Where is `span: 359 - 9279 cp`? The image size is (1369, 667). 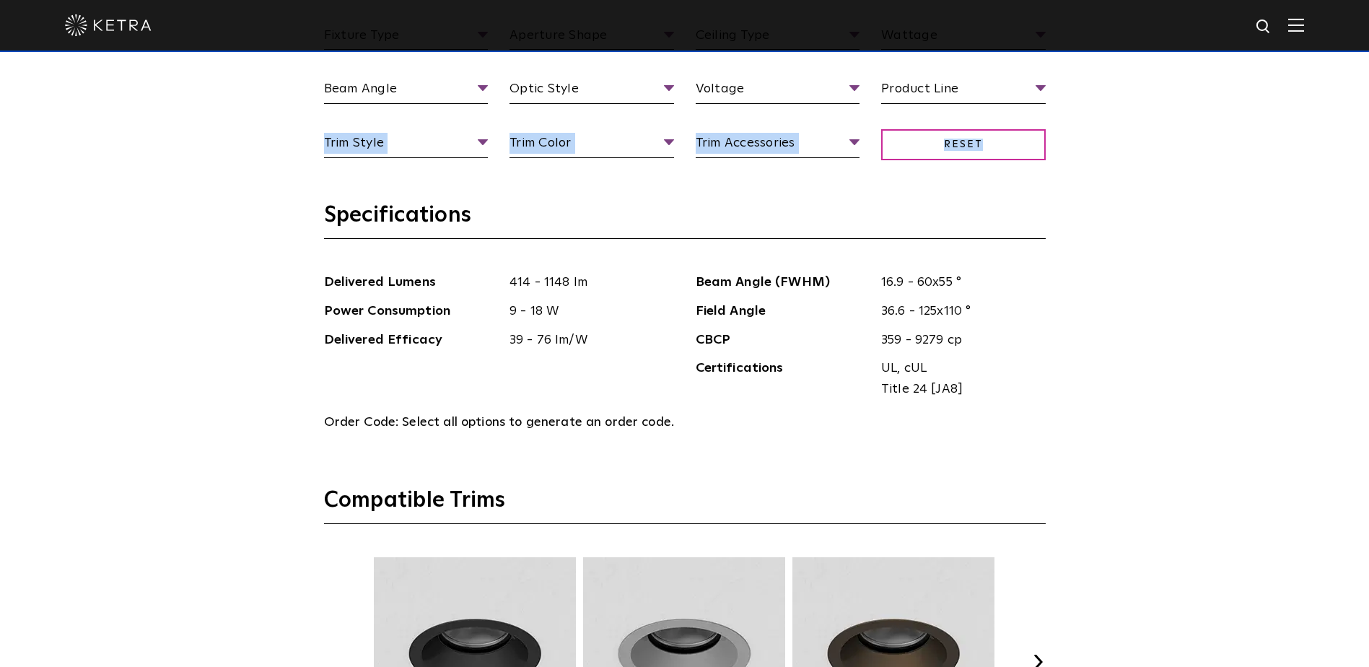
span: 359 - 9279 cp is located at coordinates (958, 340).